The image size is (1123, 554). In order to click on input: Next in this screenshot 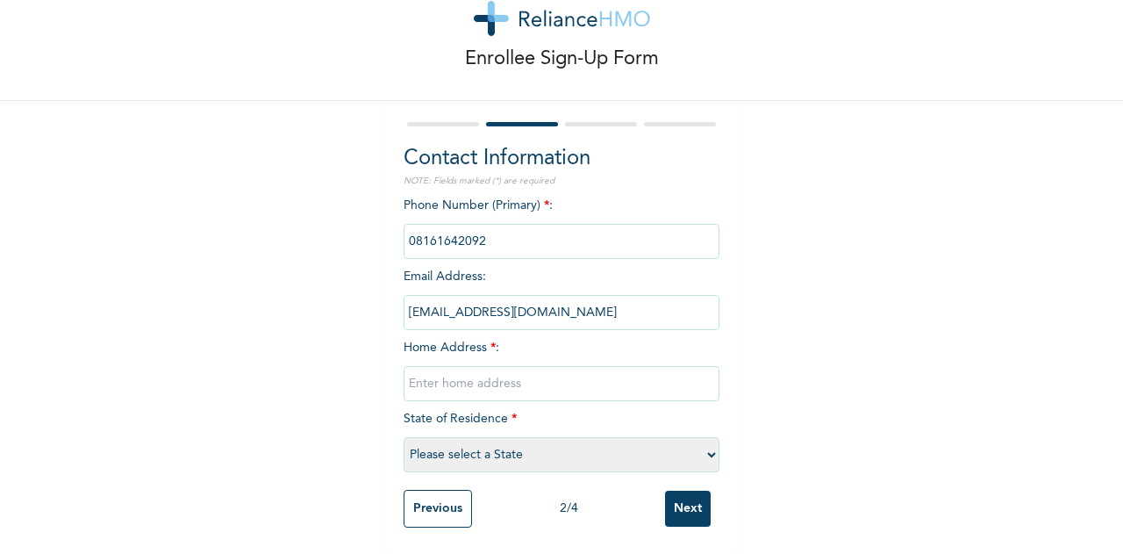, I will do `click(688, 508)`.